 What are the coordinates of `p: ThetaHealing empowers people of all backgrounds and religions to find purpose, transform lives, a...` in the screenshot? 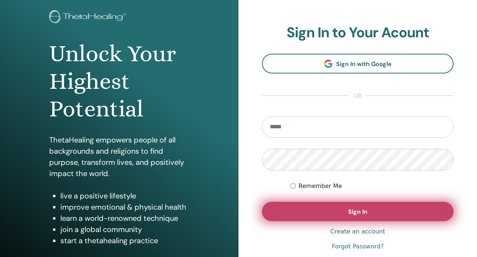 It's located at (119, 157).